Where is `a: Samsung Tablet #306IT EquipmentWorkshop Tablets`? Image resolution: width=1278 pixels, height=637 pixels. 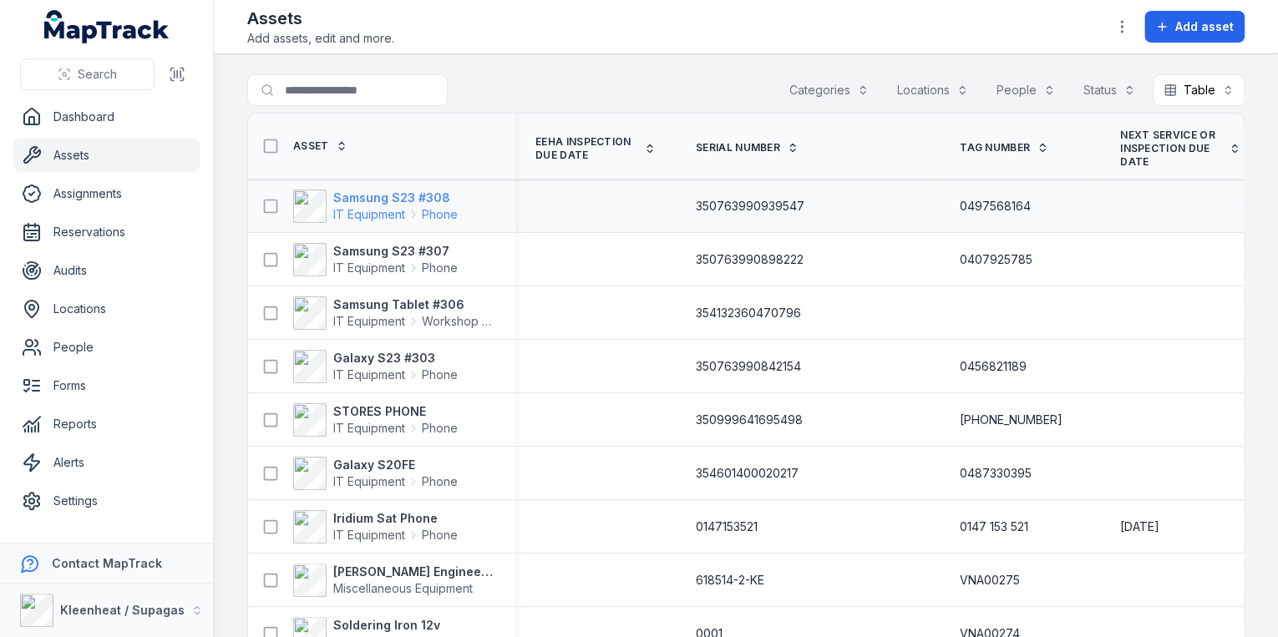 a: Samsung Tablet #306IT EquipmentWorkshop Tablets is located at coordinates (394, 313).